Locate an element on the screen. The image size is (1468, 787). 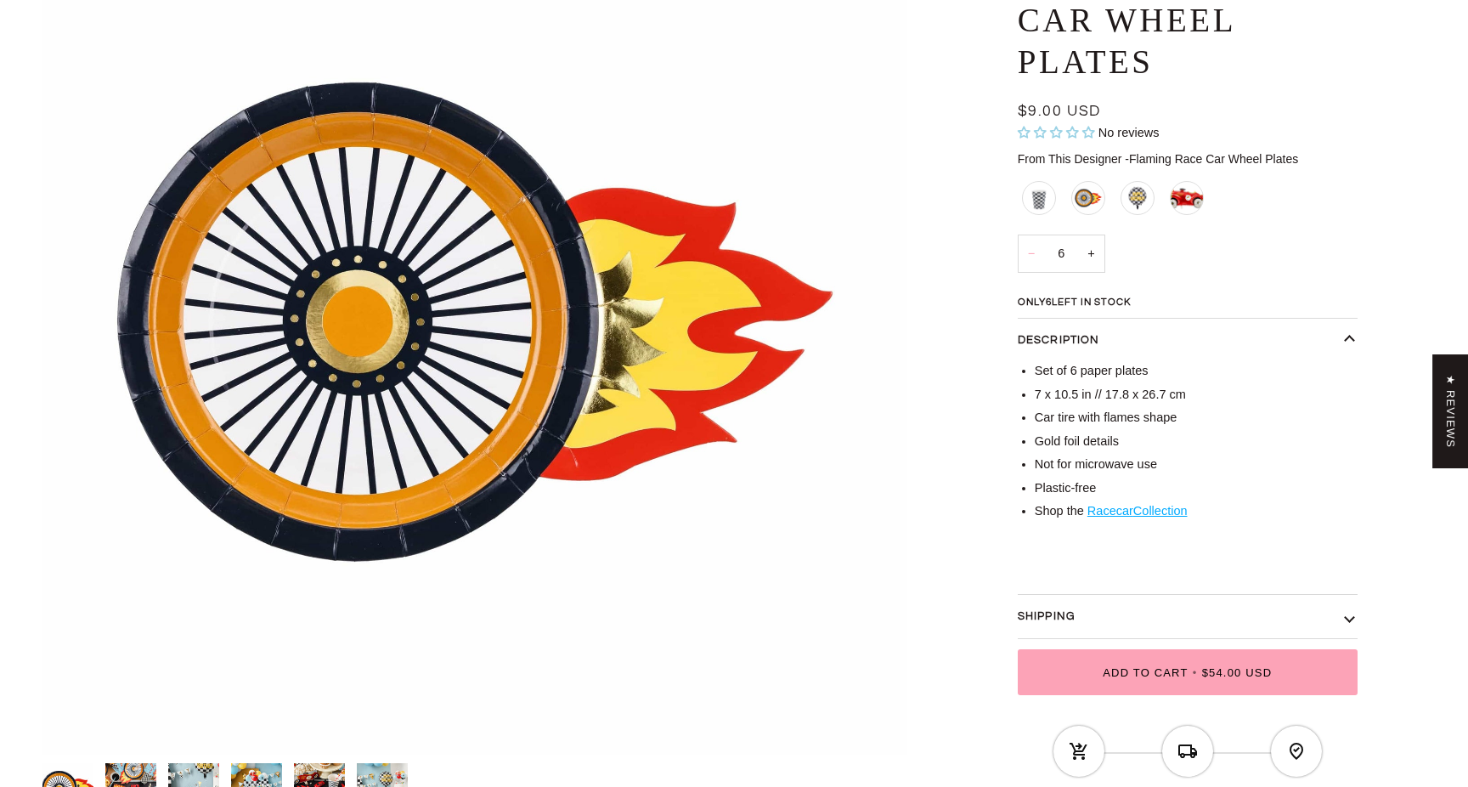
span: Flaming Race Car Wheel Plates is located at coordinates (1212, 158).